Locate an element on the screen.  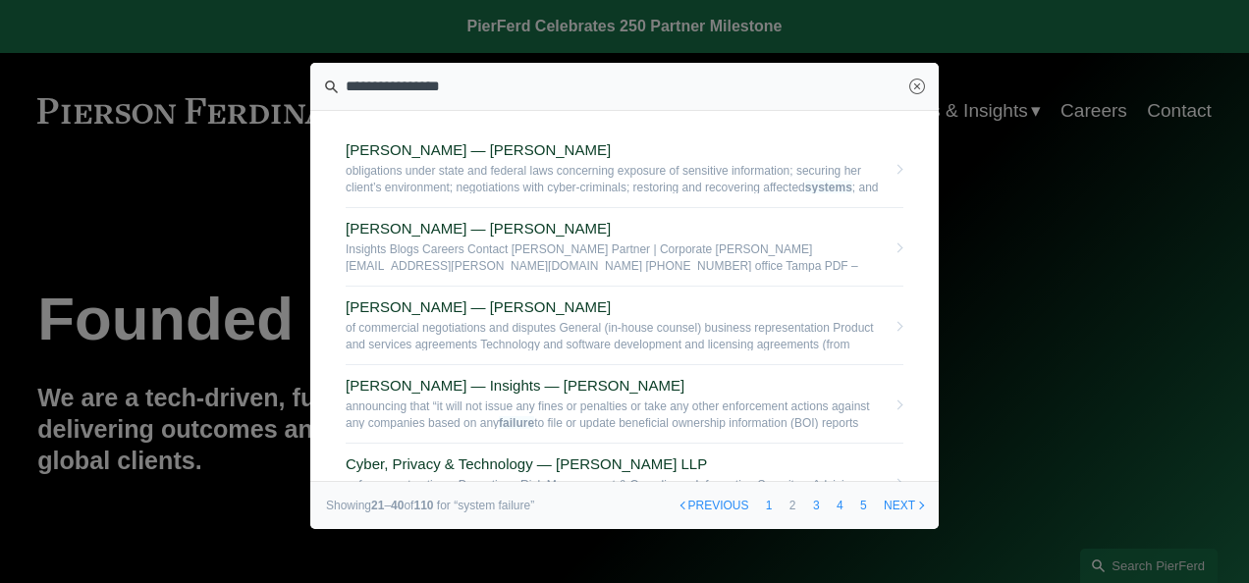
span: enforcement actions. Peacetime: Risk Management & Compliance Information Security – Advising on b... is located at coordinates (616, 492).